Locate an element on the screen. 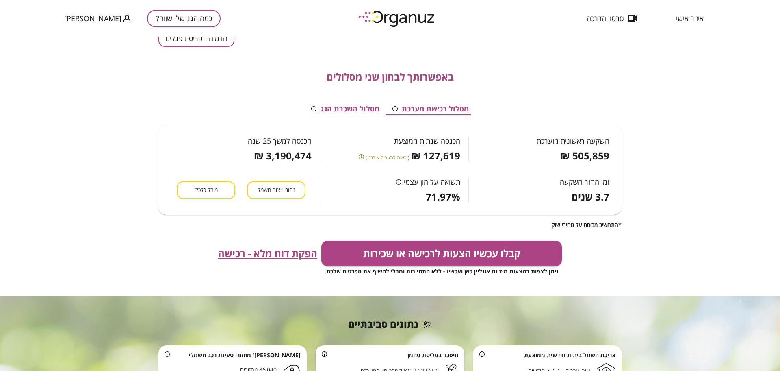  span: באפשרותך לבחון שני מסלולים is located at coordinates (390, 77).